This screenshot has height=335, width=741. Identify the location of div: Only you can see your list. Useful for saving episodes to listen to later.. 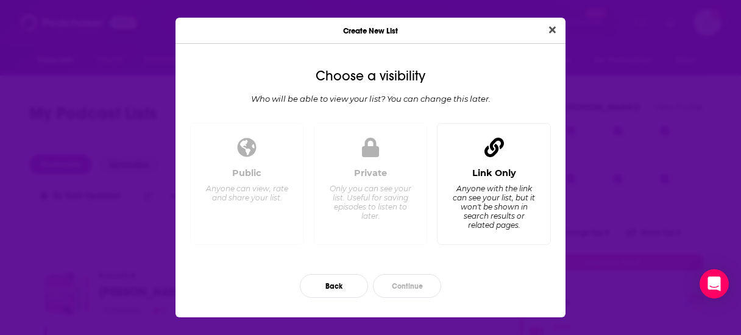
(370, 202).